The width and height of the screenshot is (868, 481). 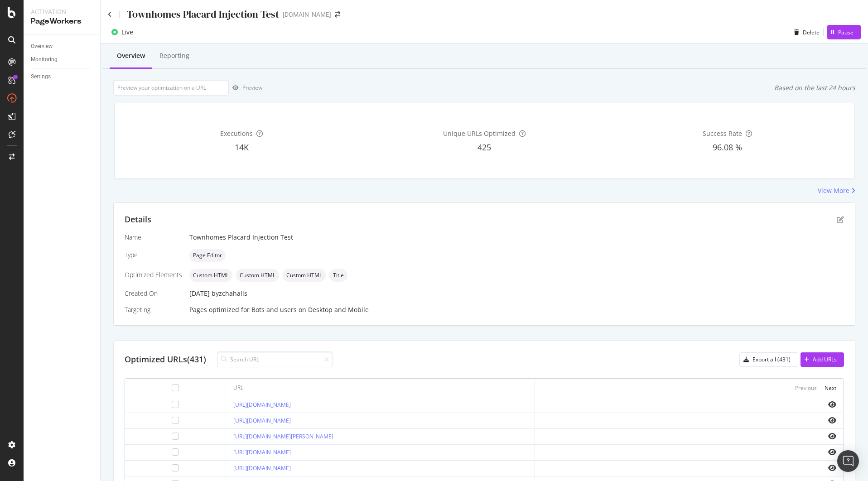 I want to click on div: Pause, so click(x=846, y=32).